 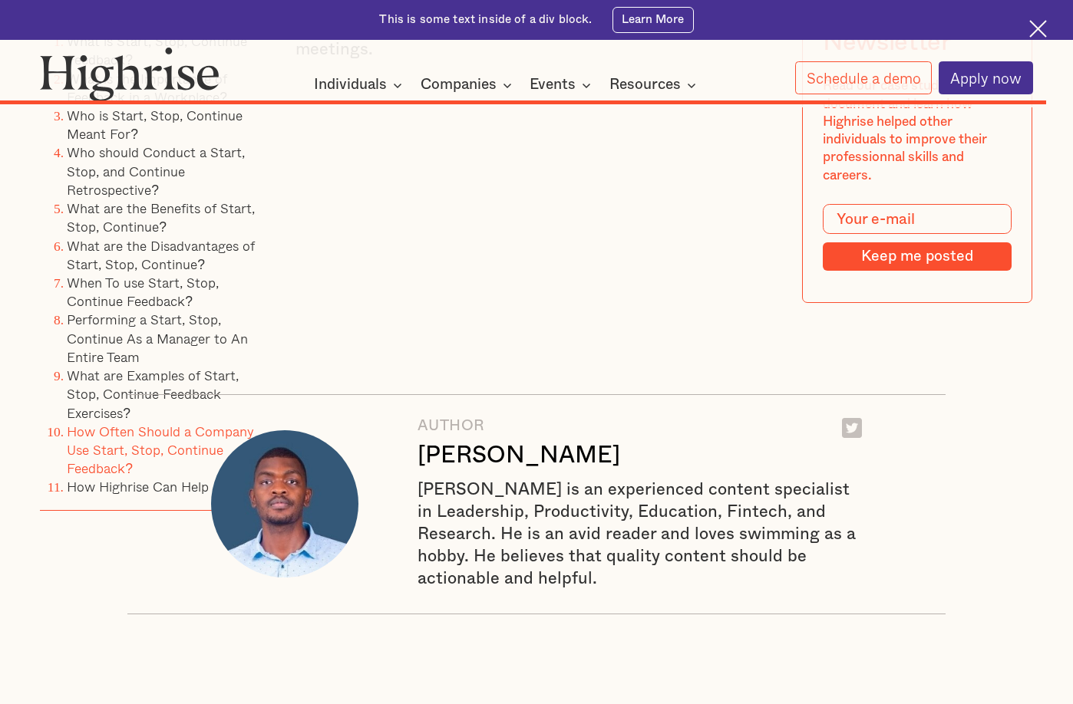 I want to click on a: Performing a Start, Stop, Continue As a Manager to An Entire Team, so click(x=157, y=338).